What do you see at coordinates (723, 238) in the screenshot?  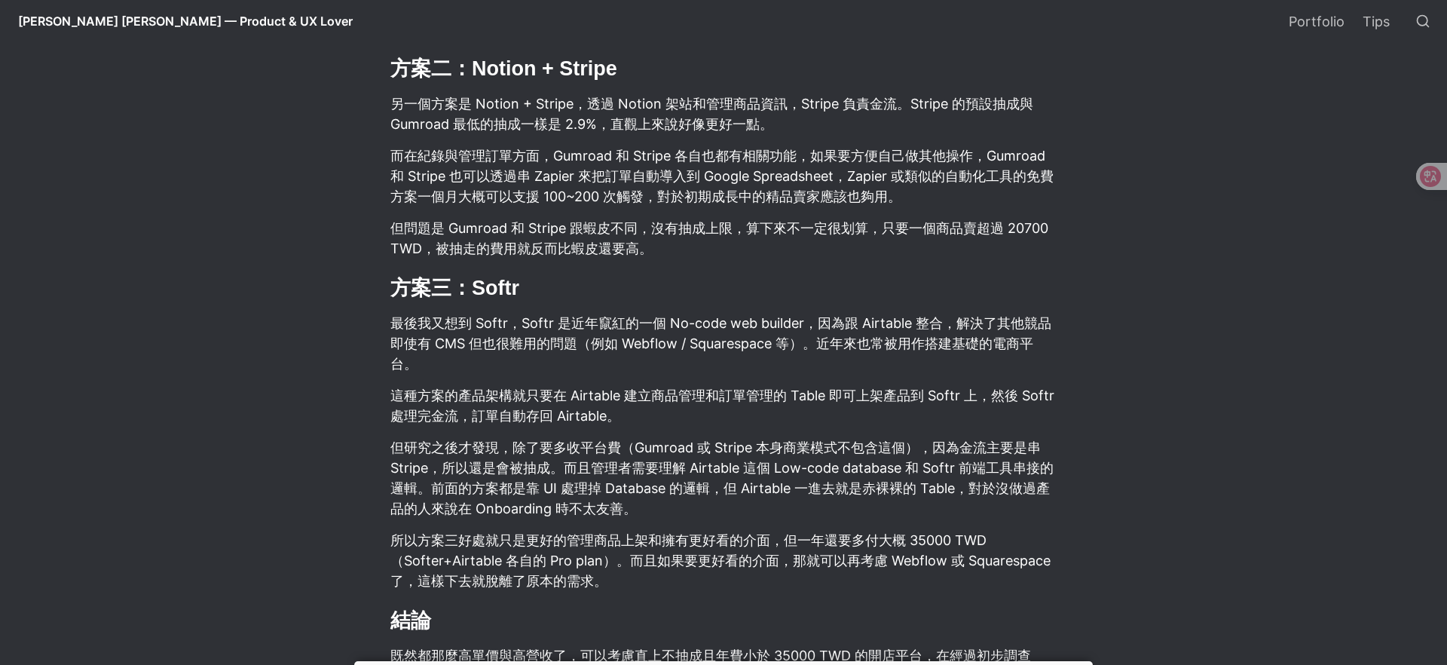 I see `p: 但問題是 Gumroad 和 Stripe 跟蝦皮不同，沒有抽成上限，算下來不一定很划算，只要一個商品賣超過 20700 TWD，被抽走的費用就反而比蝦皮還要高。` at bounding box center [723, 238].